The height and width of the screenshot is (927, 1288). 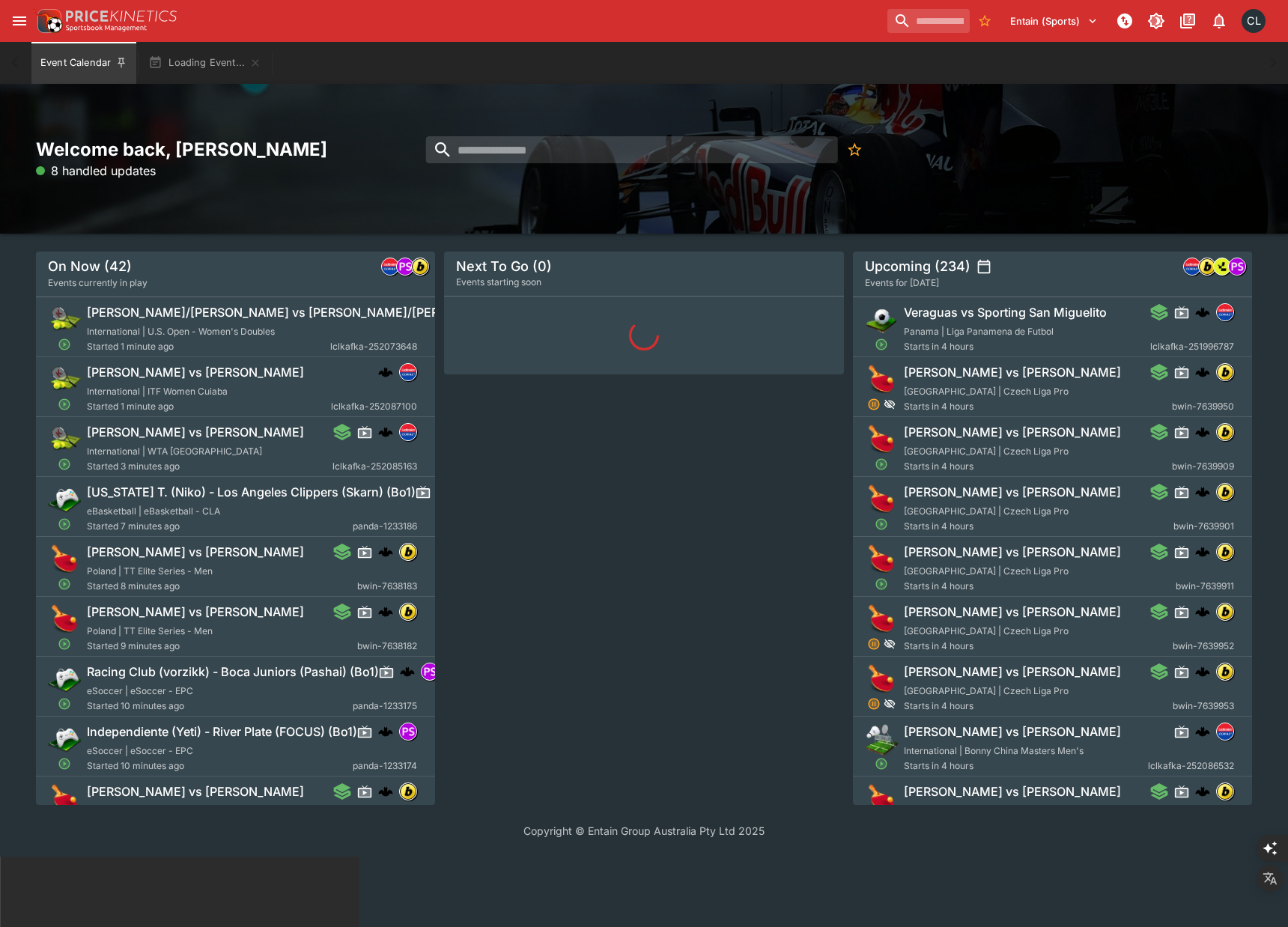 I want to click on h5: Upcoming (234), so click(x=917, y=266).